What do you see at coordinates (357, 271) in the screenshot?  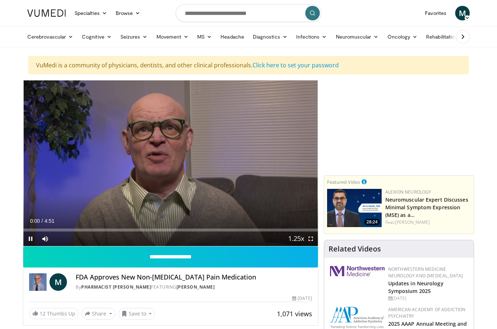 I see `img: 2a462fb6-9365-492a-ac79-3166a6f924d8.png.150x105_q85_autocrop_double_scale_upscale_version-0.2.jpg` at bounding box center [357, 271].